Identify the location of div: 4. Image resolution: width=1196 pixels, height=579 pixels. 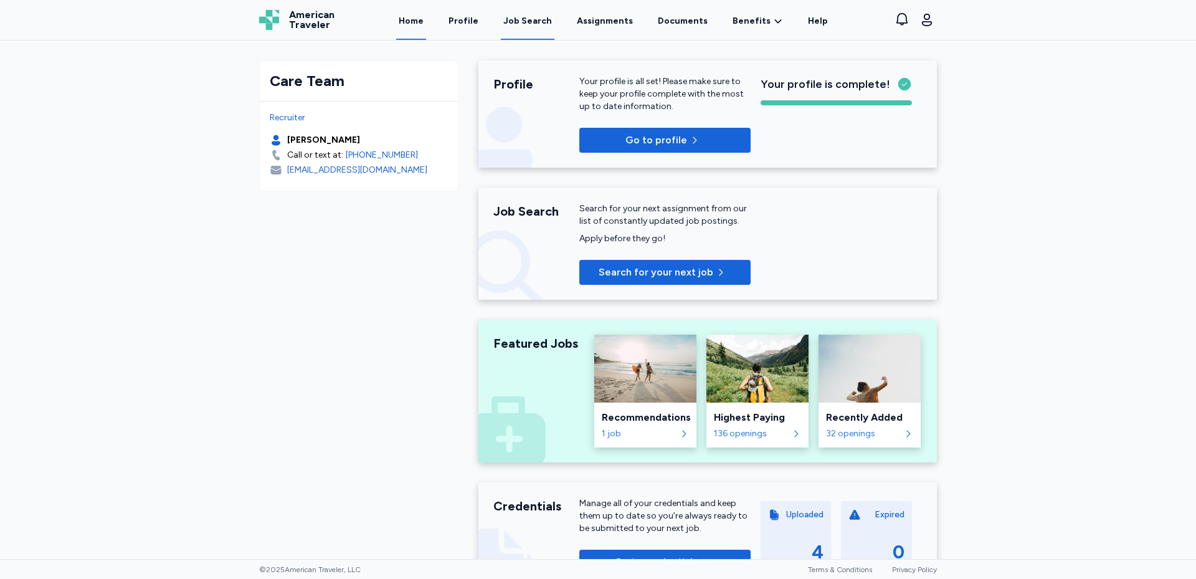
(817, 552).